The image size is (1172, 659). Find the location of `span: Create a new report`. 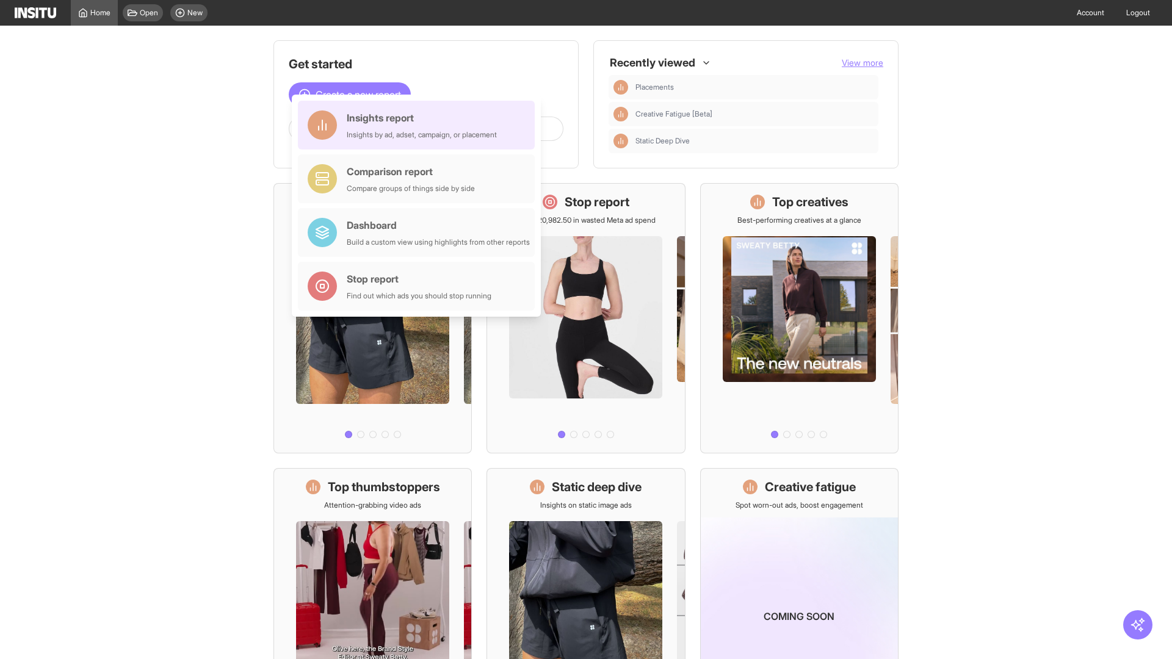

span: Create a new report is located at coordinates (358, 95).